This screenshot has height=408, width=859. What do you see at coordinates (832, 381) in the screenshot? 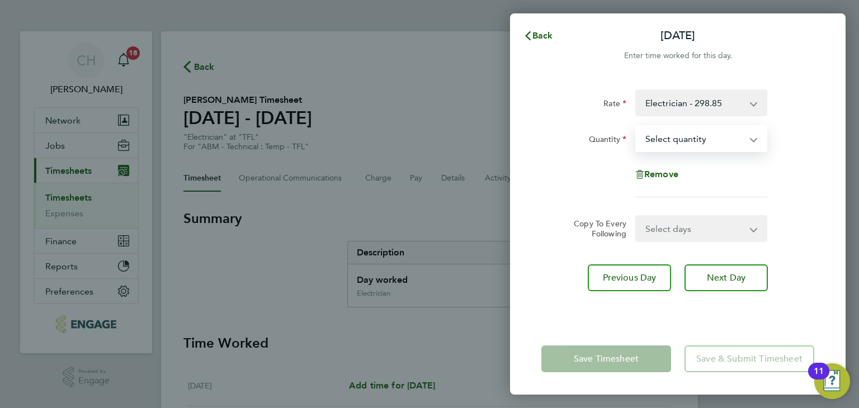
I see `button: Open Resource Center, 11 new notifications` at bounding box center [832, 381].